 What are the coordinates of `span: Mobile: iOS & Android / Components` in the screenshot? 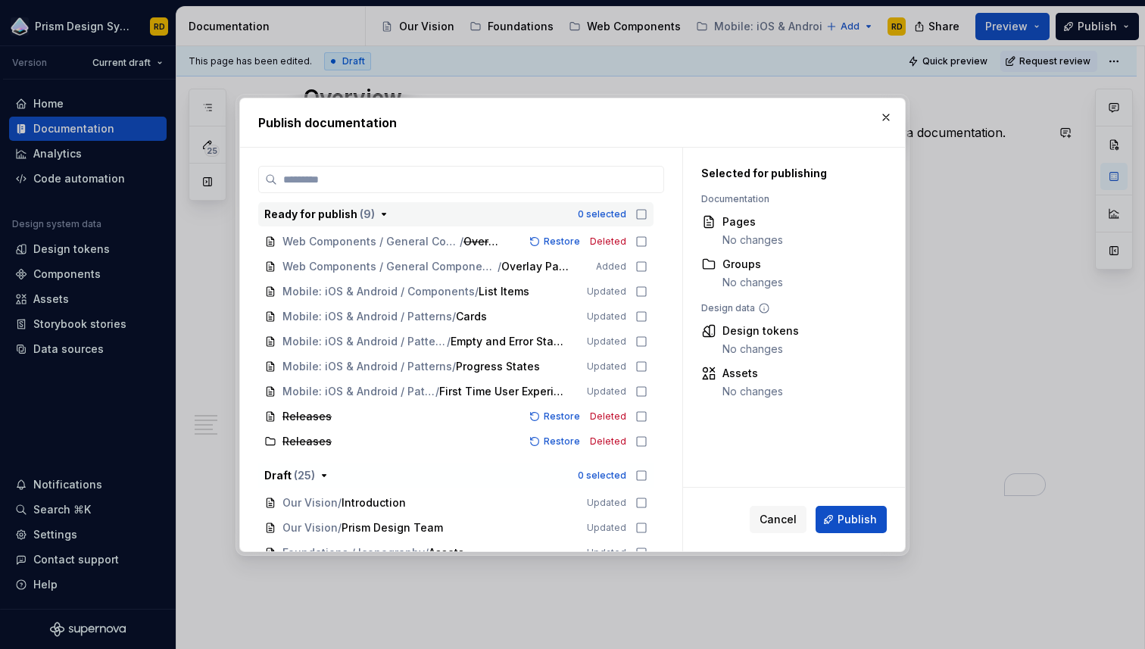 It's located at (379, 292).